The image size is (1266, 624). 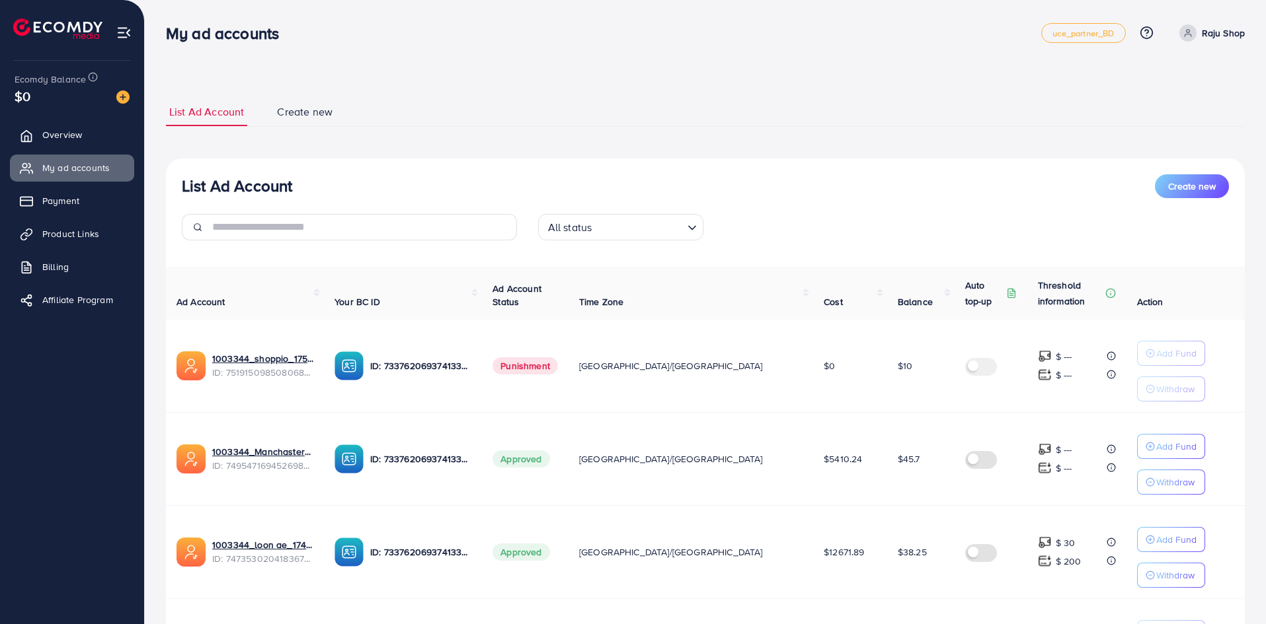 I want to click on a: logo, so click(x=57, y=28).